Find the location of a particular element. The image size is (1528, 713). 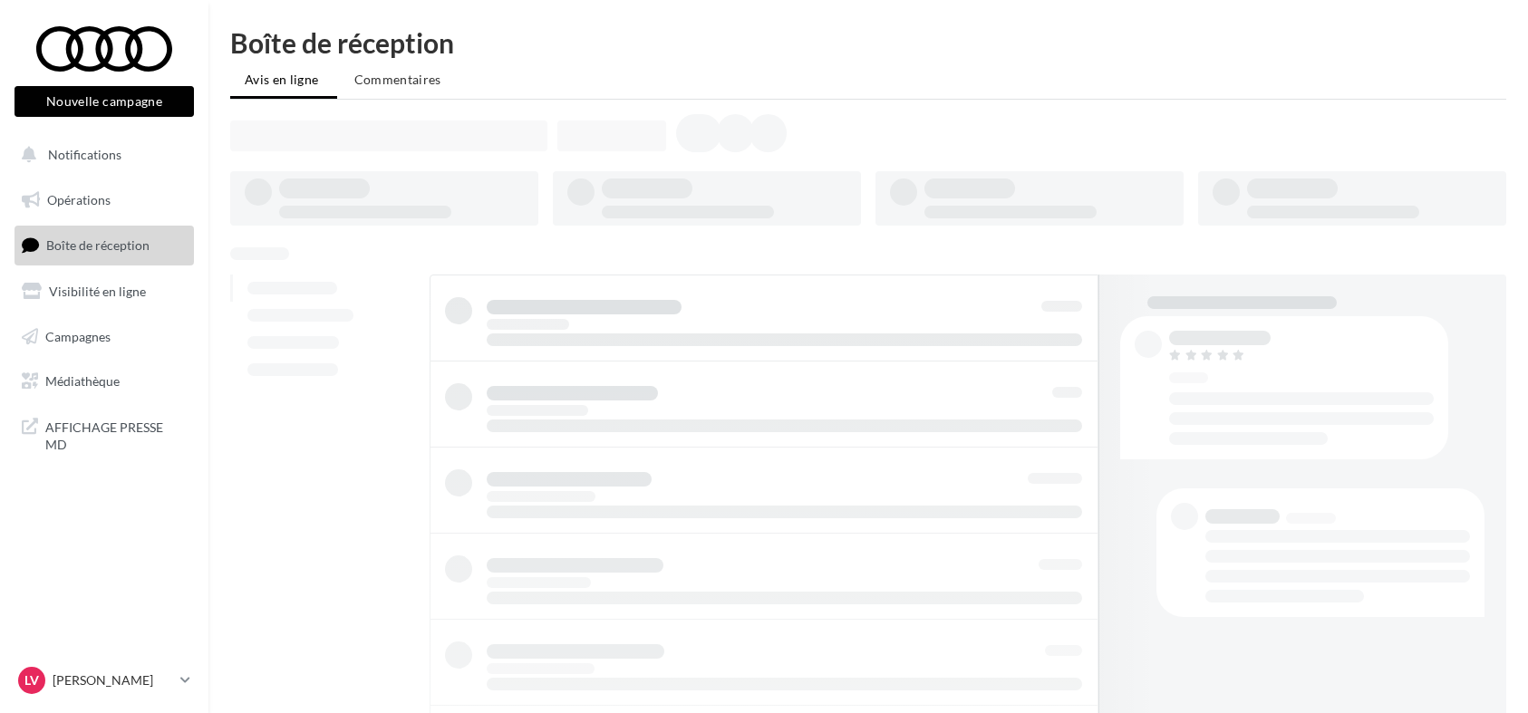

button: Notifications is located at coordinates (101, 155).